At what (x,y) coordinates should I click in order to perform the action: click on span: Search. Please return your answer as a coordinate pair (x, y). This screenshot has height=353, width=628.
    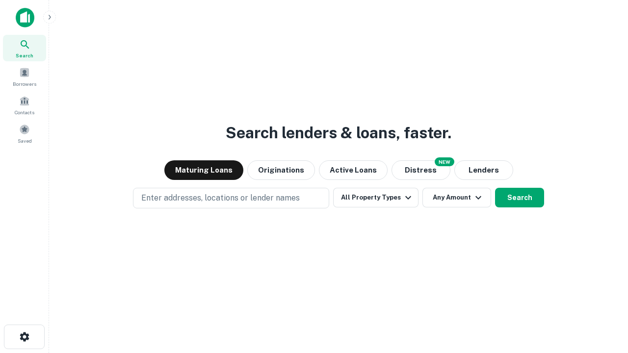
    Looking at the image, I should click on (25, 55).